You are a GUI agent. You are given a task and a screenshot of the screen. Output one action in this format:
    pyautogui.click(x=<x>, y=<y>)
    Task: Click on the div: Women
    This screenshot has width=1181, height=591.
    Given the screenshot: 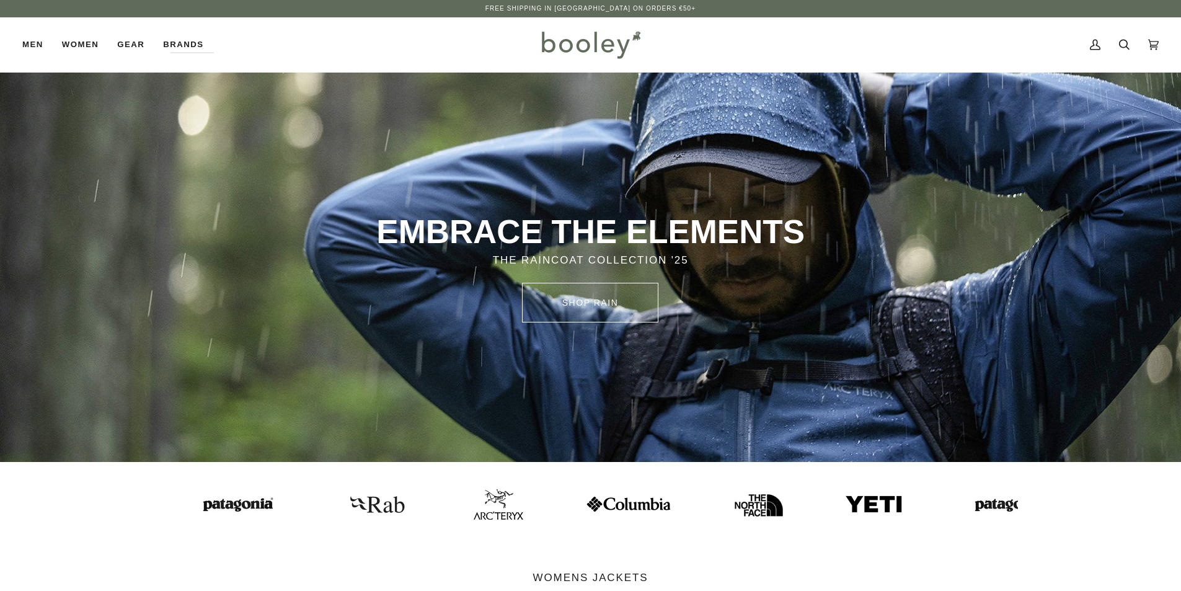 What is the action you would take?
    pyautogui.click(x=80, y=45)
    